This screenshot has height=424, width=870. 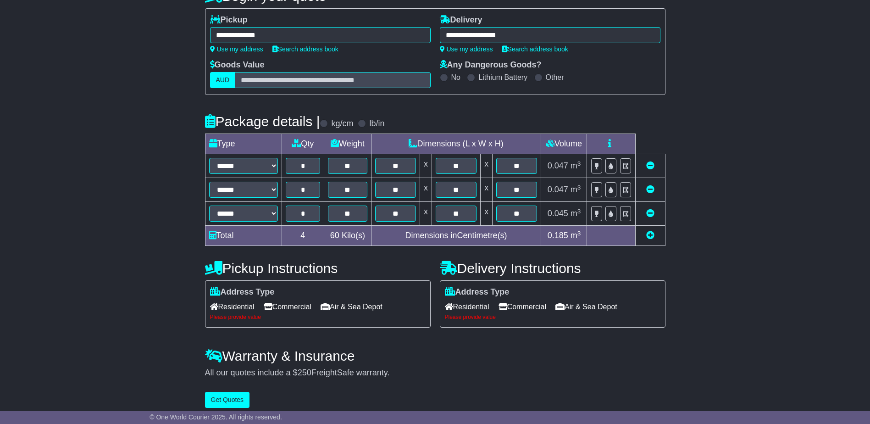 I want to click on td: Qty, so click(x=303, y=144).